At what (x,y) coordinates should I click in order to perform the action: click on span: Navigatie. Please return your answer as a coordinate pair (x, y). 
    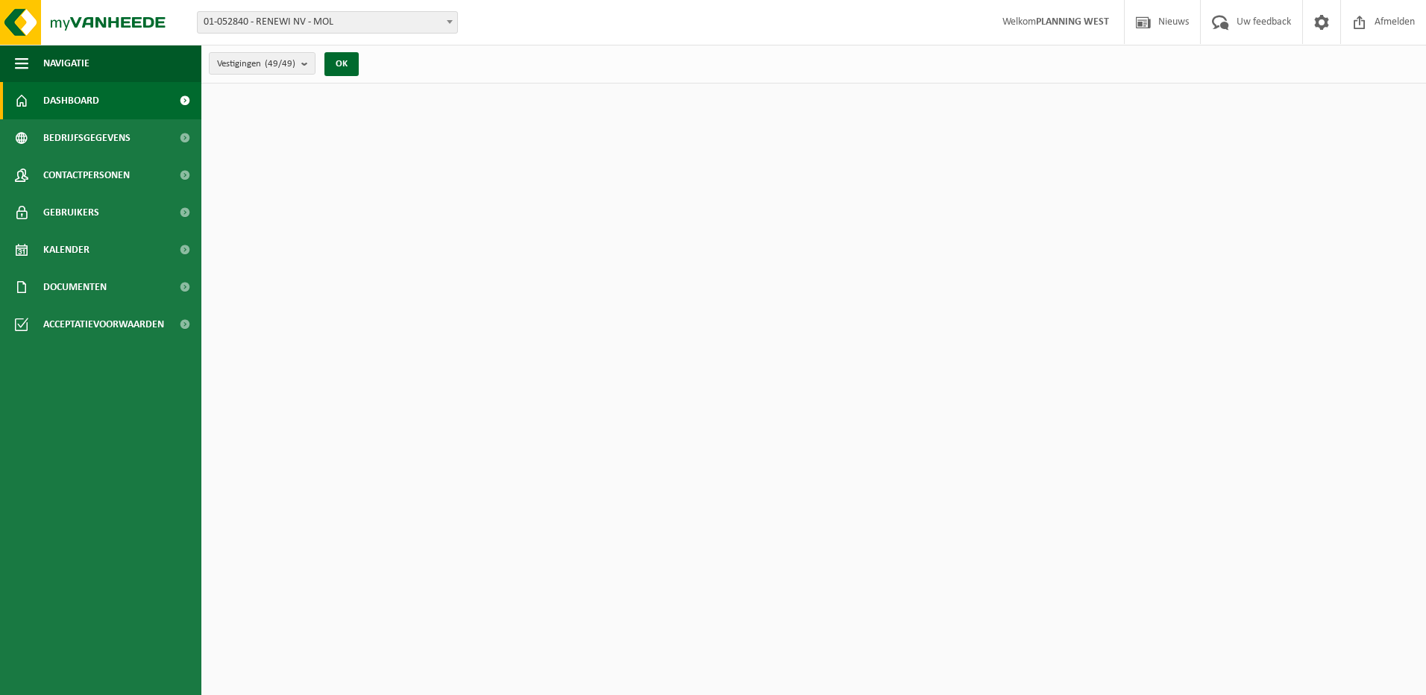
    Looking at the image, I should click on (66, 63).